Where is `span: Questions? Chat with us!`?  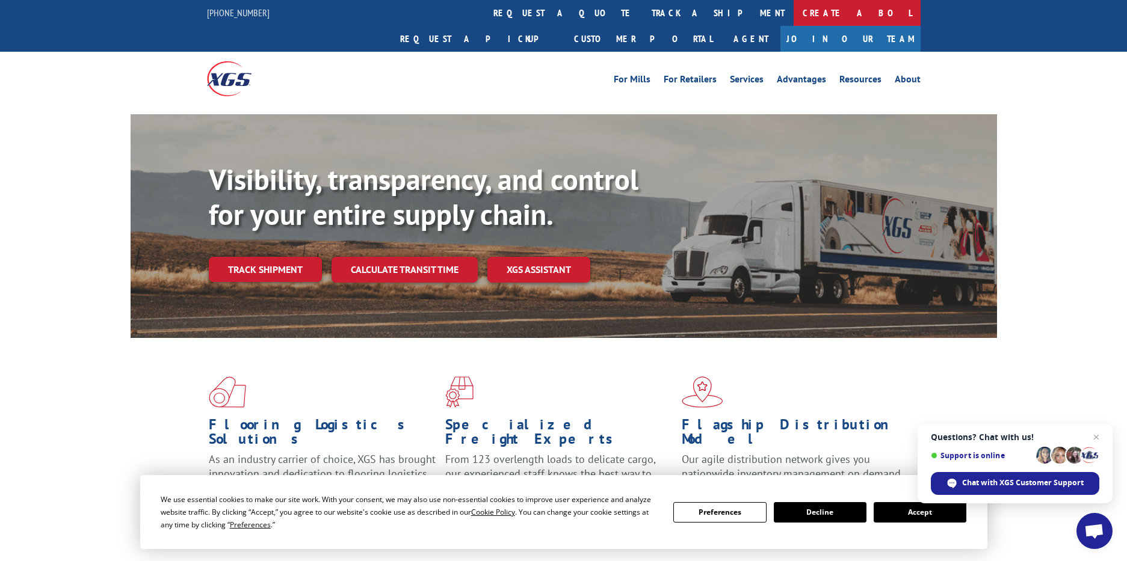 span: Questions? Chat with us! is located at coordinates (1015, 437).